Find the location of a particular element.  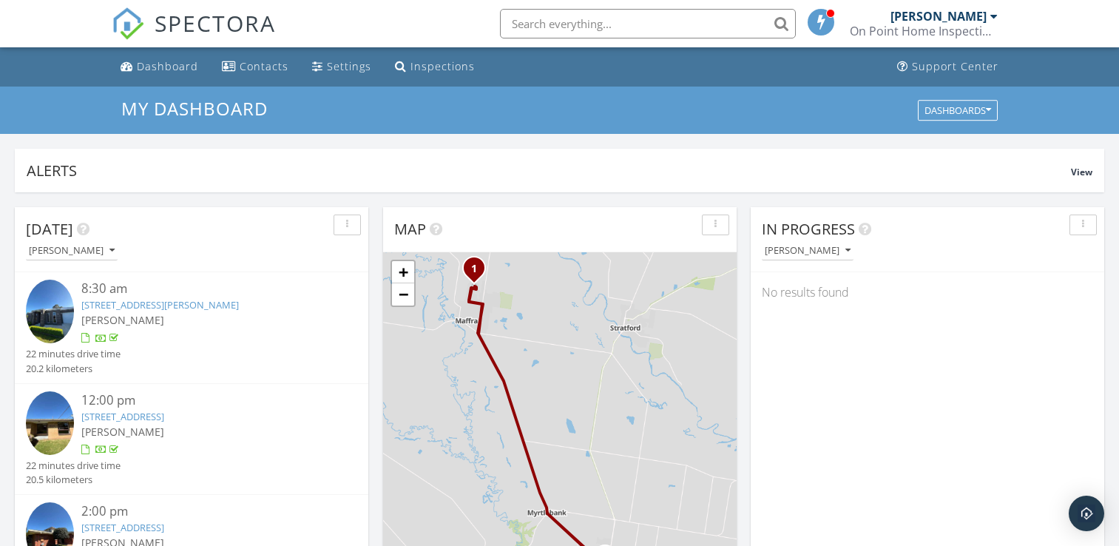

div: 2:00 pm is located at coordinates (206, 511).